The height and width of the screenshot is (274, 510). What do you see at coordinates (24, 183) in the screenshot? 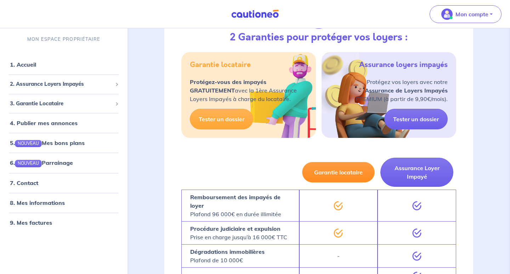
I see `a: 7. Contact` at bounding box center [24, 183].